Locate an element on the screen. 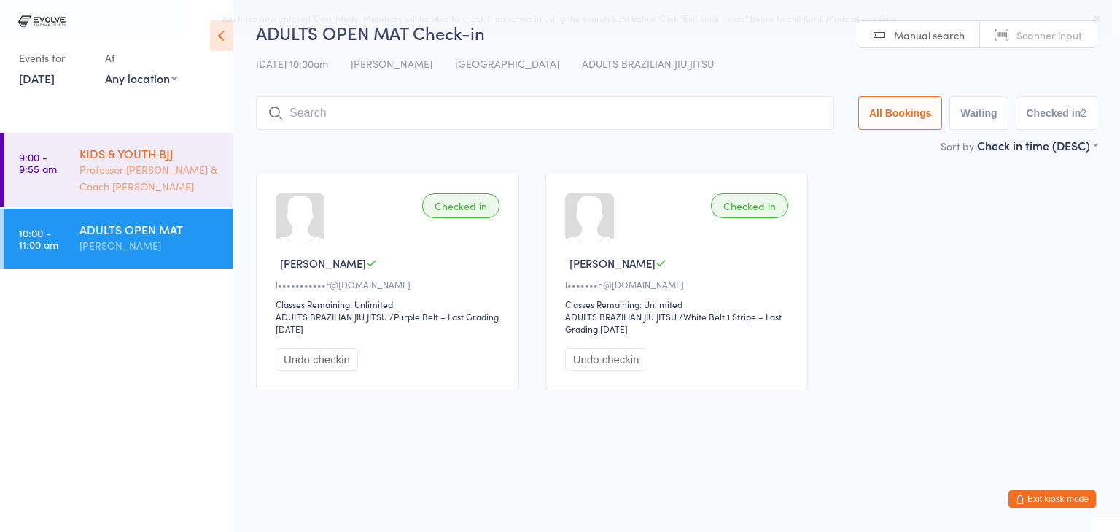 This screenshot has height=532, width=1120. button: Checked in2 is located at coordinates (1057, 113).